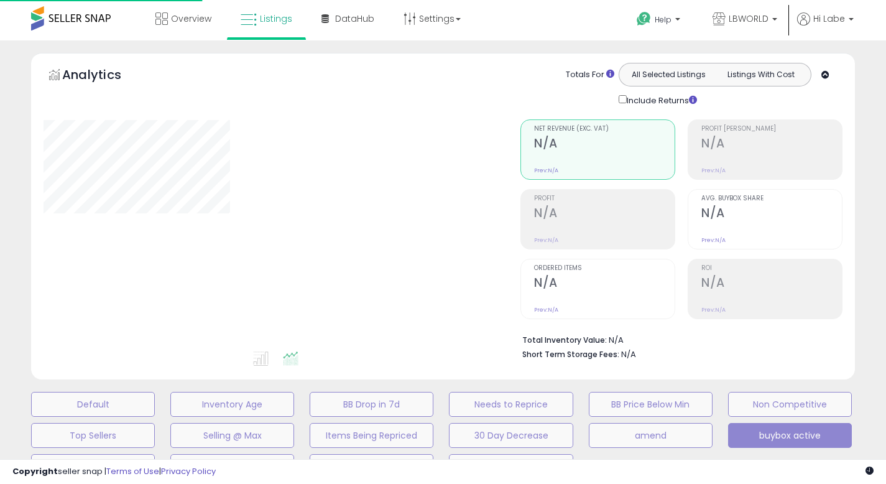  What do you see at coordinates (760, 75) in the screenshot?
I see `button: Listings With Cost` at bounding box center [760, 75].